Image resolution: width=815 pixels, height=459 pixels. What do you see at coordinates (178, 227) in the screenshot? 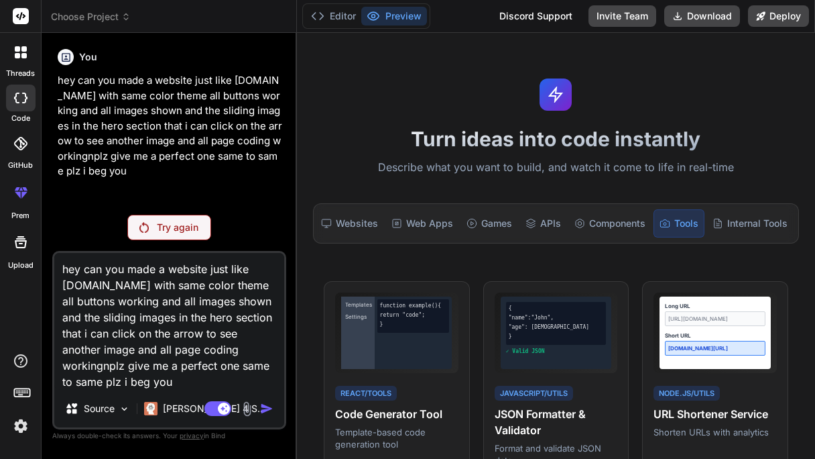
I see `p: Try again` at bounding box center [178, 227].